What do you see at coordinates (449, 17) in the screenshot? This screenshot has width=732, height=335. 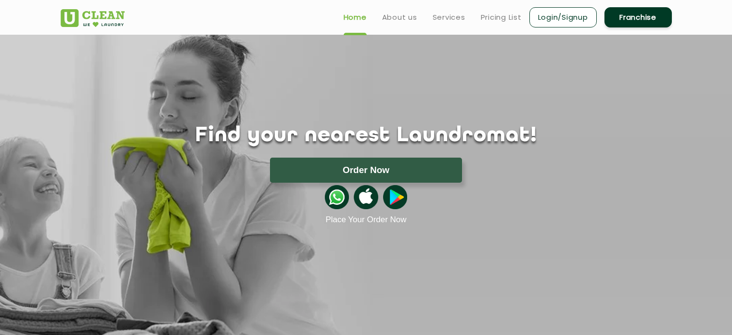 I see `a: Services` at bounding box center [449, 17].